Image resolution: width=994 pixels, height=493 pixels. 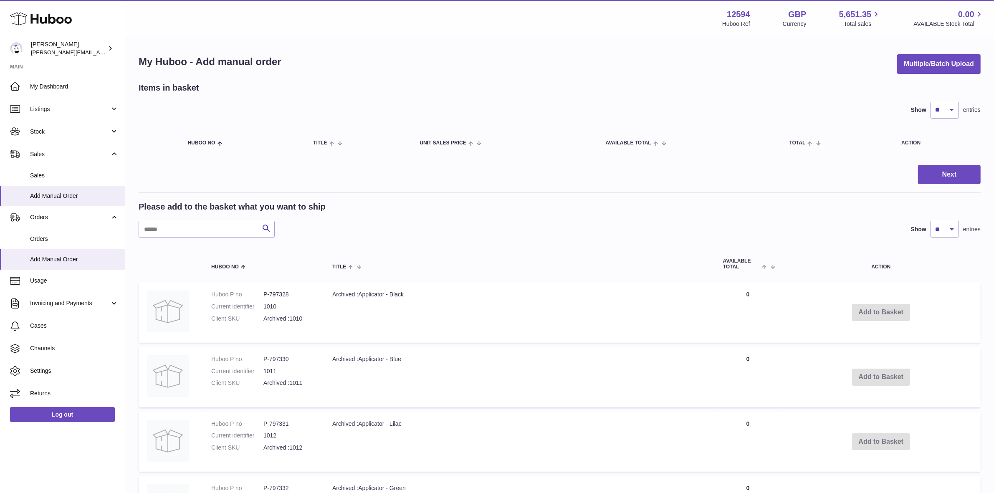 What do you see at coordinates (797, 143) in the screenshot?
I see `span: Total` at bounding box center [797, 143].